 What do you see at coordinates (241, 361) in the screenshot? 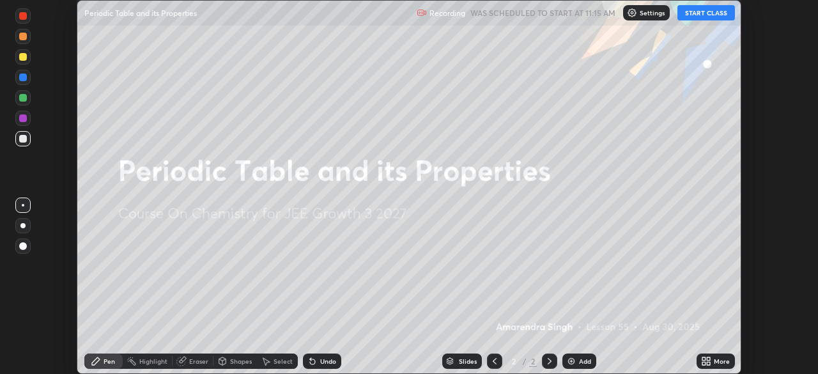
I see `div: Shapes` at bounding box center [241, 361].